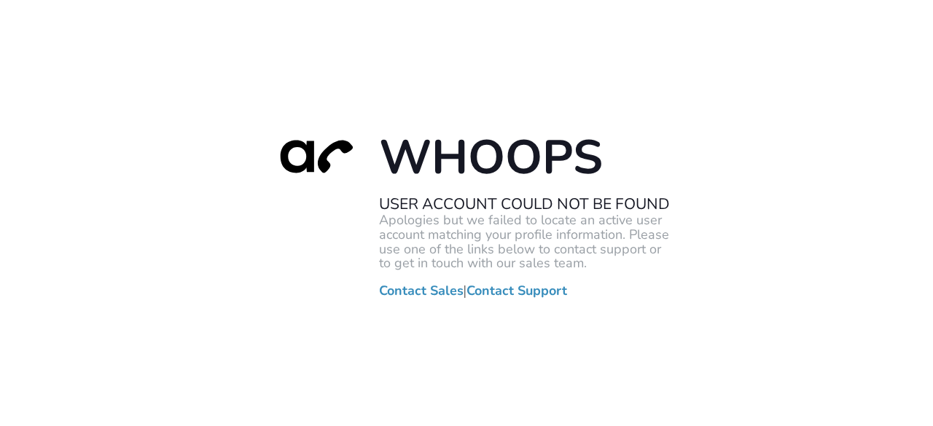  What do you see at coordinates (421, 292) in the screenshot?
I see `a: Contact Sales` at bounding box center [421, 292].